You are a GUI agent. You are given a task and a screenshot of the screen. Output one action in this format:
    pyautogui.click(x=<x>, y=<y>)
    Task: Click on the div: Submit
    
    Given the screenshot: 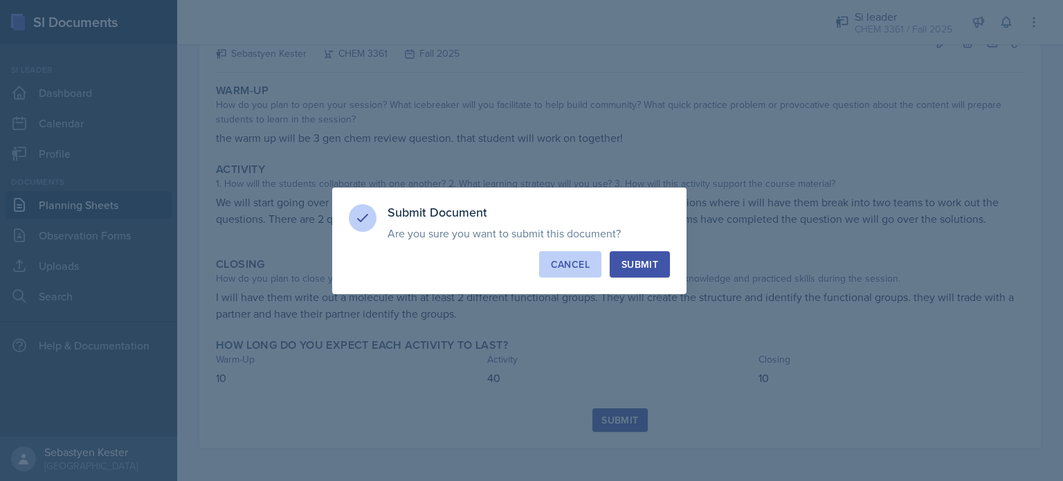 What is the action you would take?
    pyautogui.click(x=639, y=264)
    